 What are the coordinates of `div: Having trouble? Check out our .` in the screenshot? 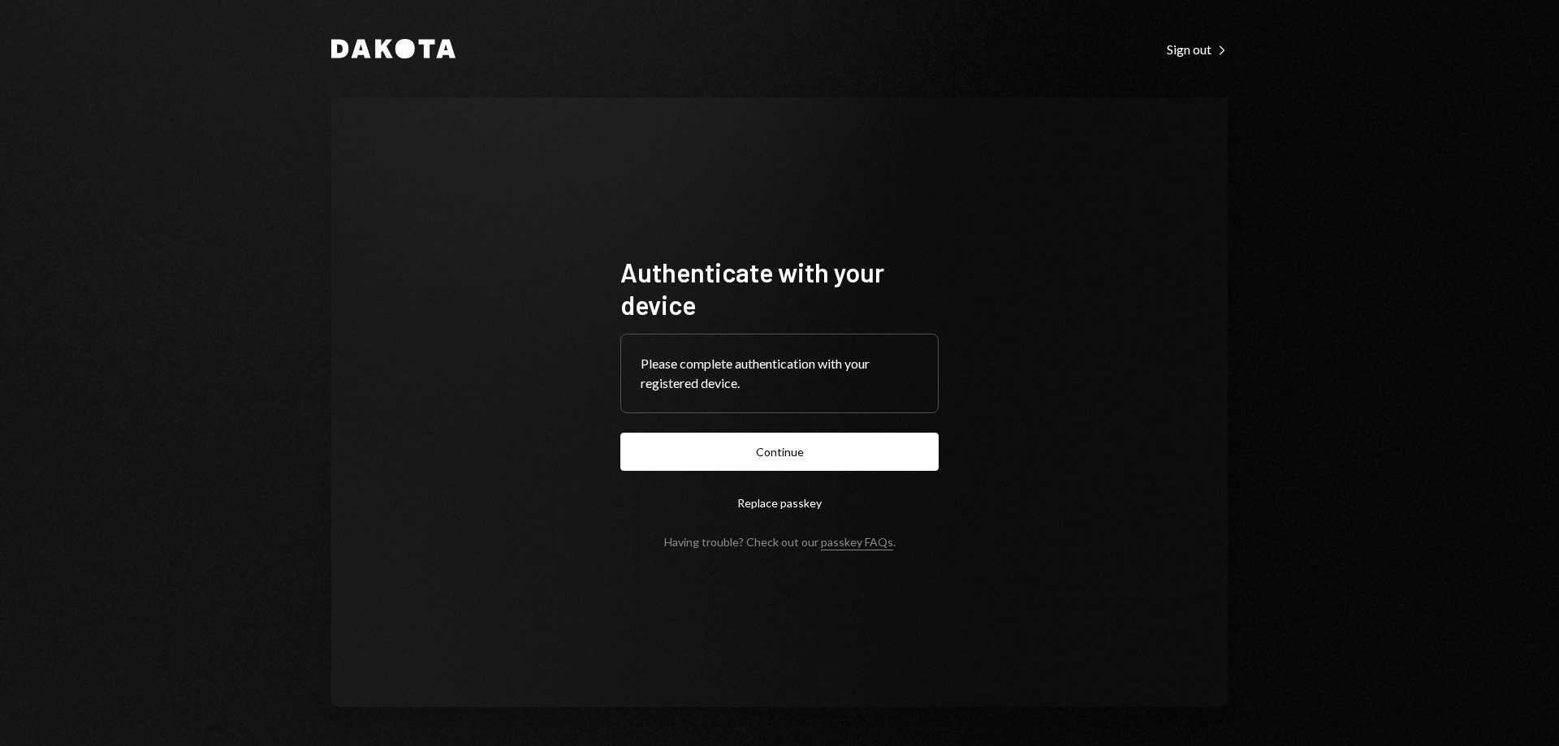 It's located at (779, 542).